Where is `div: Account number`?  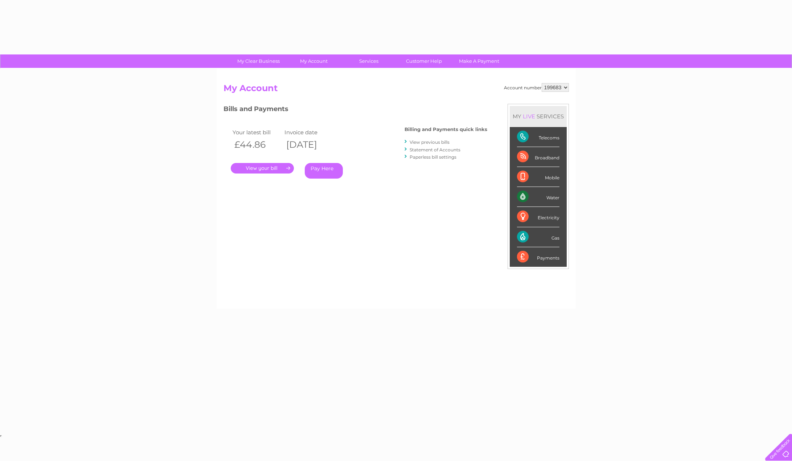
div: Account number is located at coordinates (536, 87).